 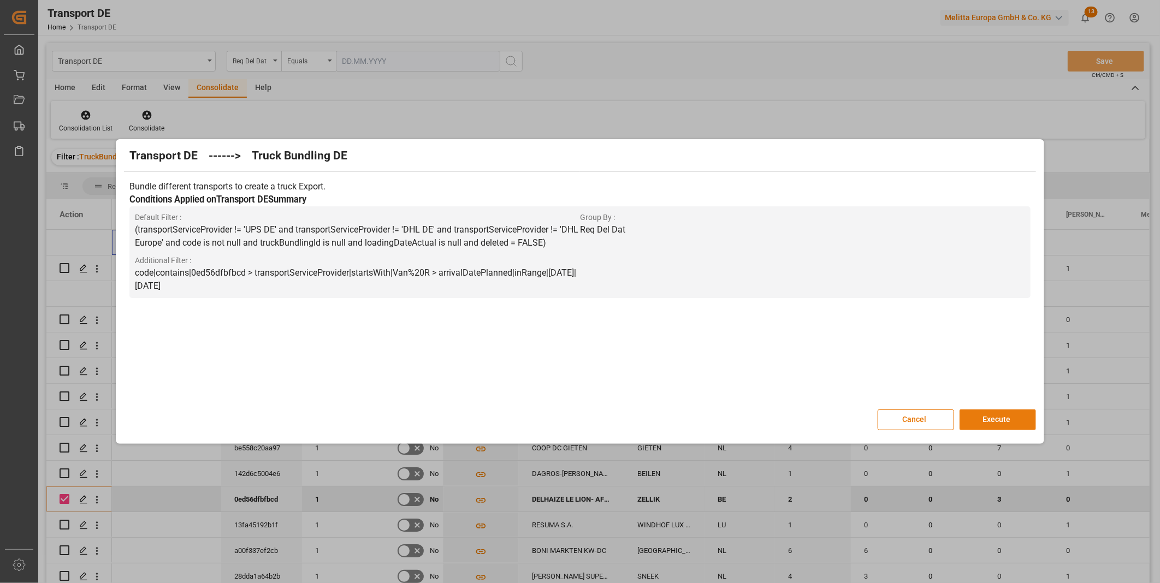 I want to click on span: Group By :, so click(x=802, y=217).